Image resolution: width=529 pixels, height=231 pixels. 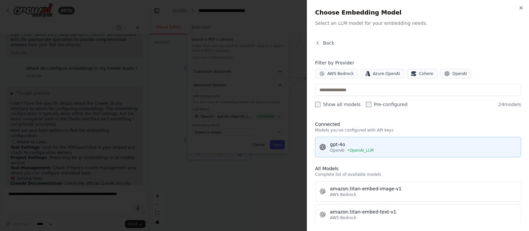 I want to click on button: amazon.titan-embed-image-v1AWS Bedrock, so click(x=418, y=191).